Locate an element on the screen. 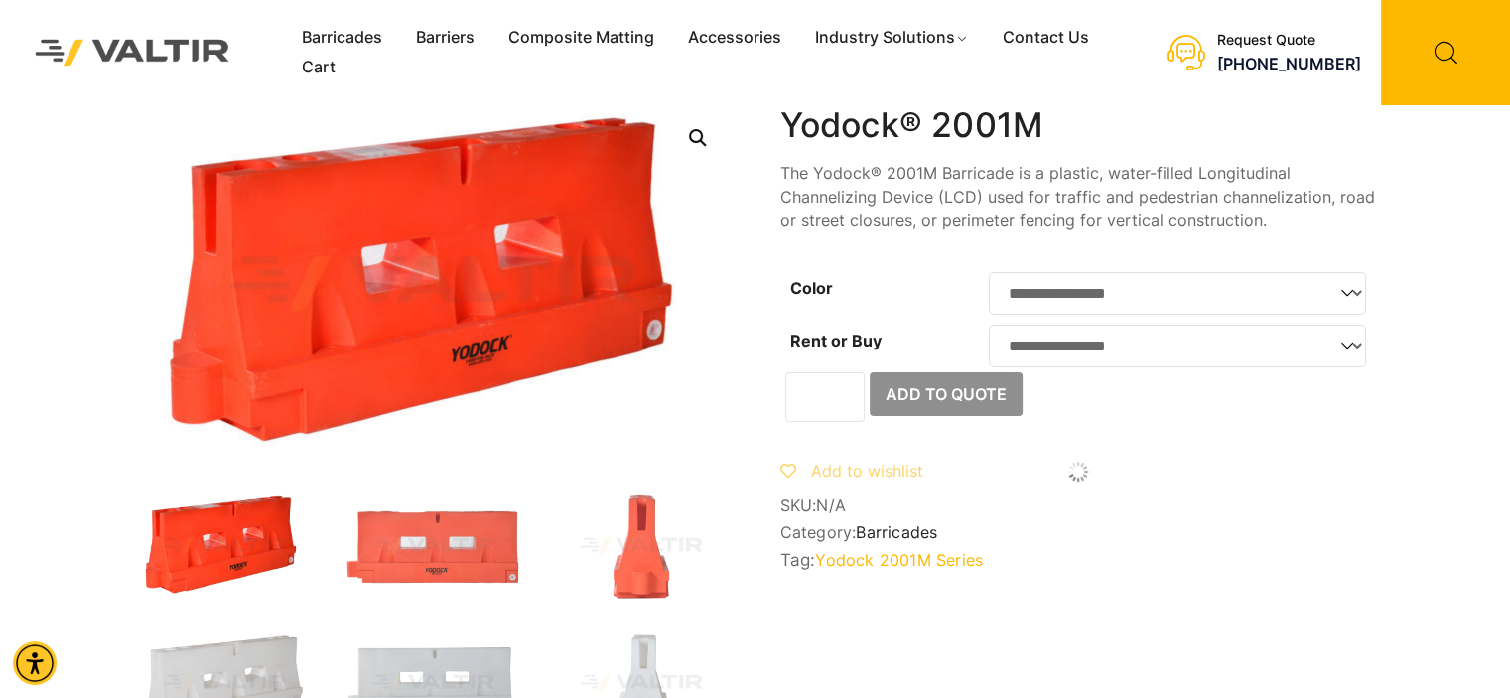  img: Valtir Rentals is located at coordinates (132, 52).